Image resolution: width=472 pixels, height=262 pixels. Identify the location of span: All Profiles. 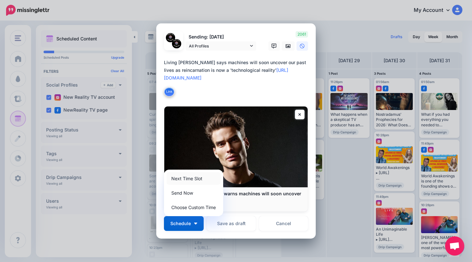
(219, 46).